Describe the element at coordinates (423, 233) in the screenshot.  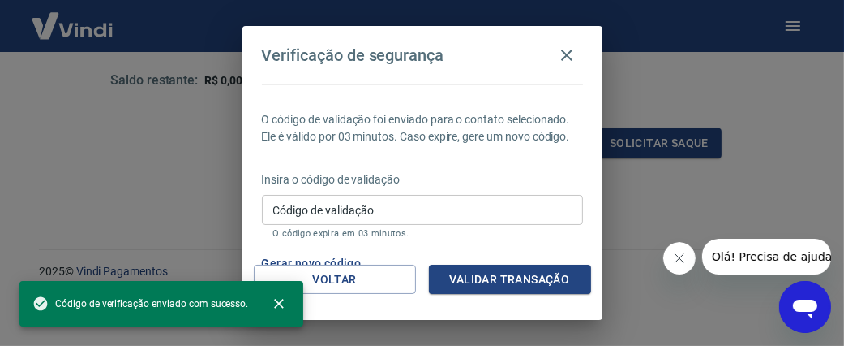
I see `p: O código expira em 03 minutos.` at that location.